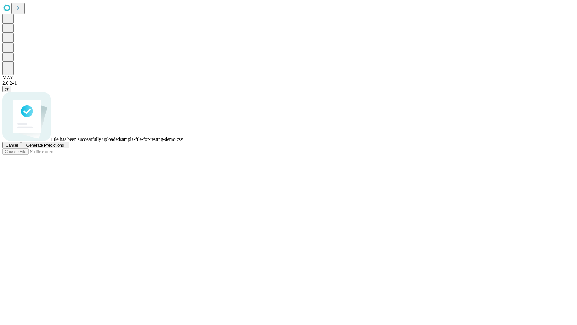  I want to click on button: Generate Predictions, so click(45, 145).